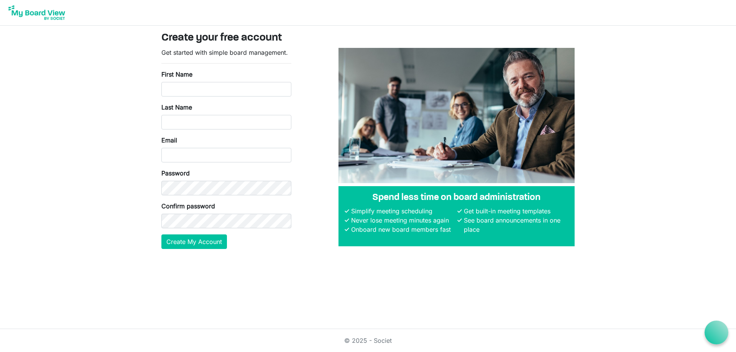 This screenshot has width=736, height=352. What do you see at coordinates (37, 13) in the screenshot?
I see `img: My Board View Logo` at bounding box center [37, 13].